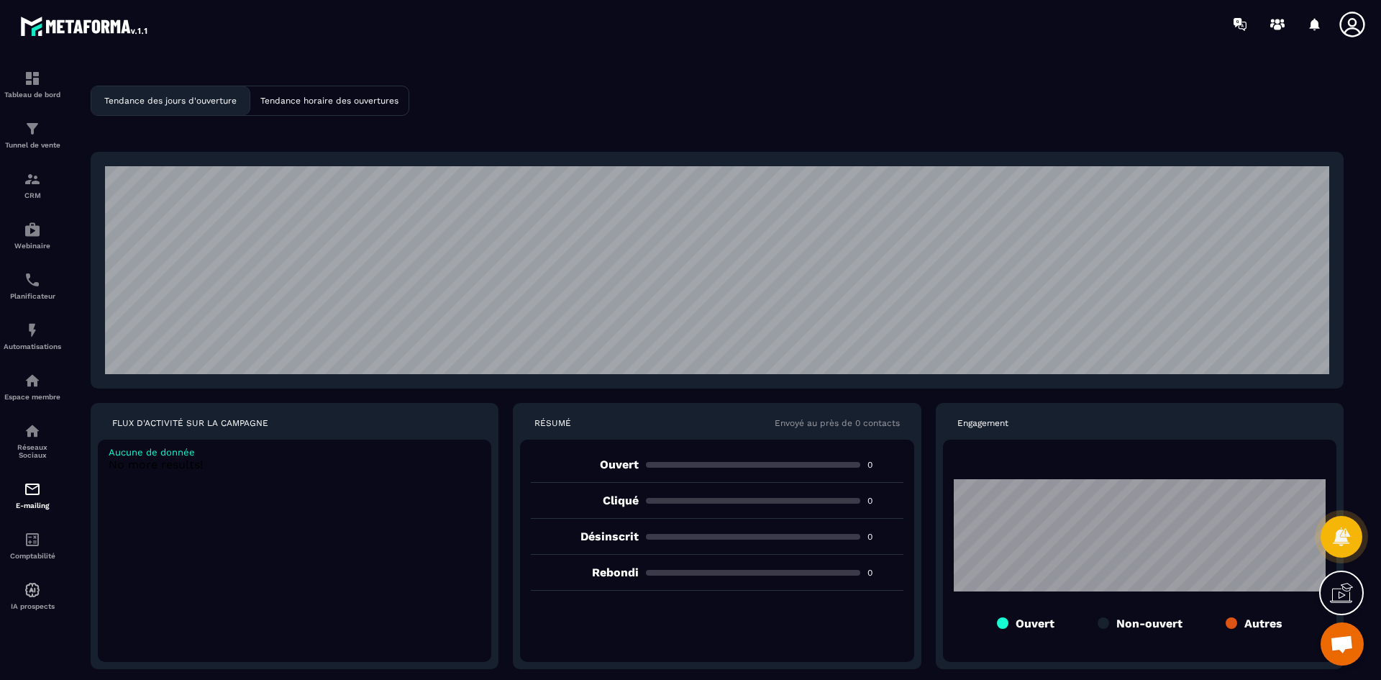  I want to click on a: automationsautomationsEspace membre, so click(32, 386).